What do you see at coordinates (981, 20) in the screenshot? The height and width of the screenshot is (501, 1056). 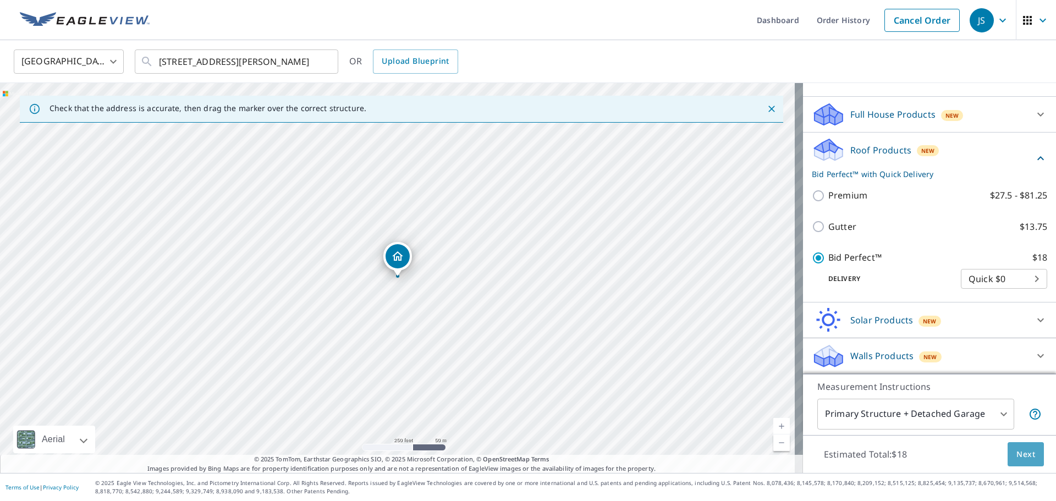 I see `div: JS` at bounding box center [981, 20].